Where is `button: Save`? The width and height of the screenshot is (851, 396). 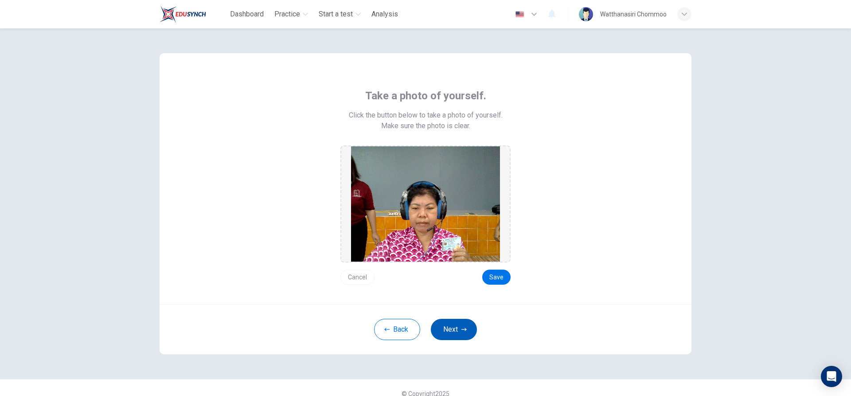 button: Save is located at coordinates (496, 277).